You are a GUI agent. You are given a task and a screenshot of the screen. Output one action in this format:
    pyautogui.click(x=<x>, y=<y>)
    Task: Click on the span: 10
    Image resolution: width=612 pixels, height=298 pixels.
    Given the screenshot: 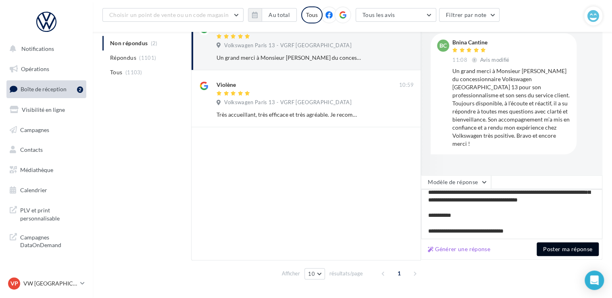 What is the action you would take?
    pyautogui.click(x=311, y=273)
    